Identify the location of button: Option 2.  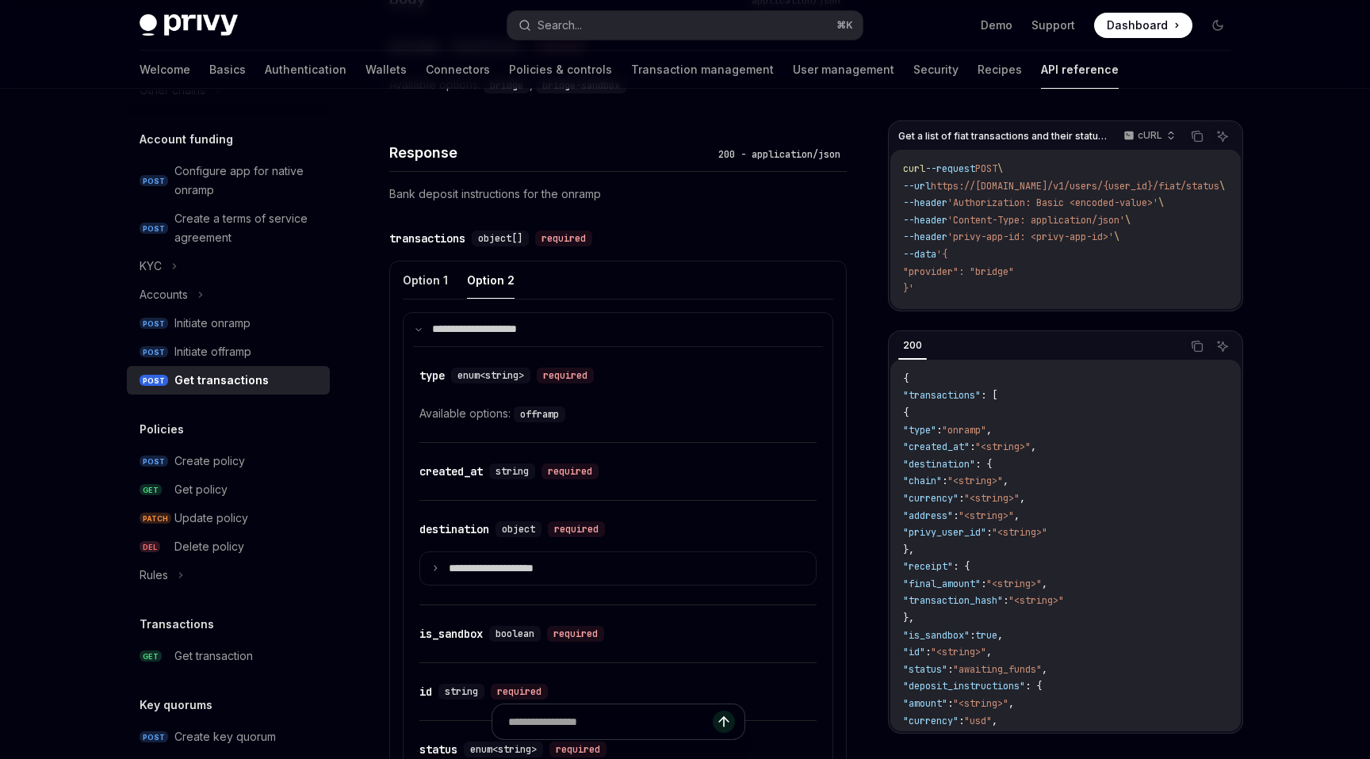
(491, 280).